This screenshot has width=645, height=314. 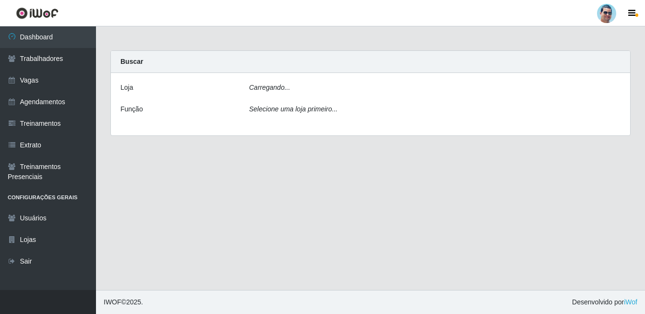 What do you see at coordinates (631, 302) in the screenshot?
I see `a: iWof` at bounding box center [631, 302].